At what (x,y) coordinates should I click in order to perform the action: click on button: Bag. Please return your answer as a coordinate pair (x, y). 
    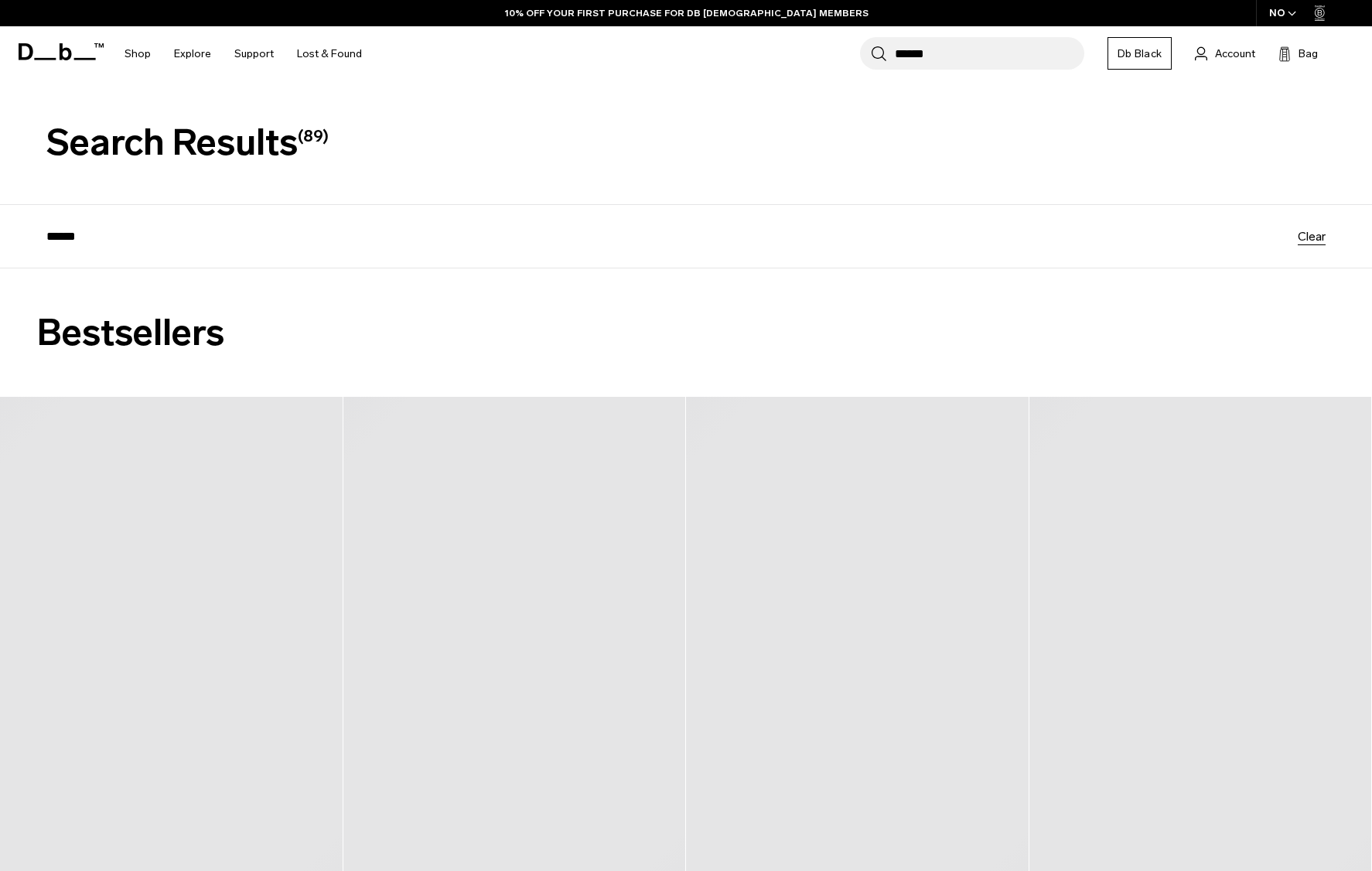
    Looking at the image, I should click on (1298, 53).